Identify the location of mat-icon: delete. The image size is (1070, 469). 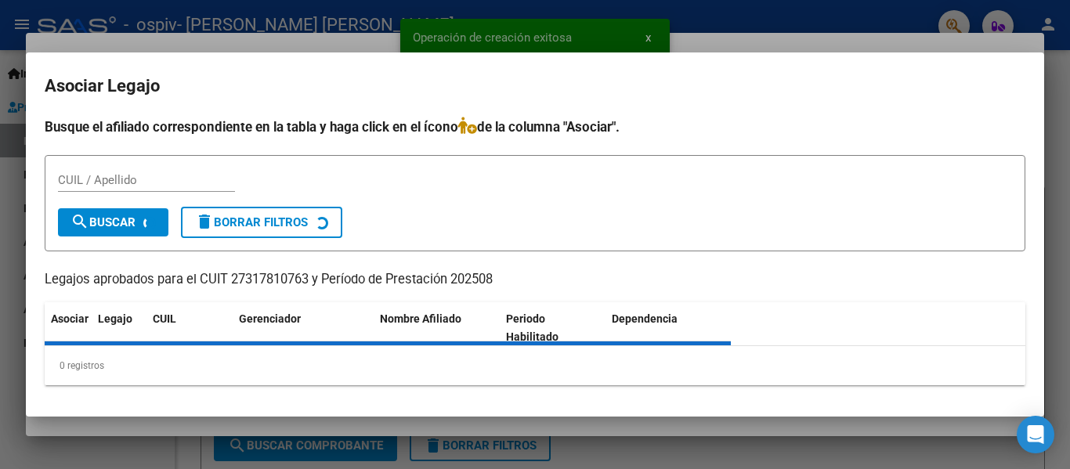
(204, 222).